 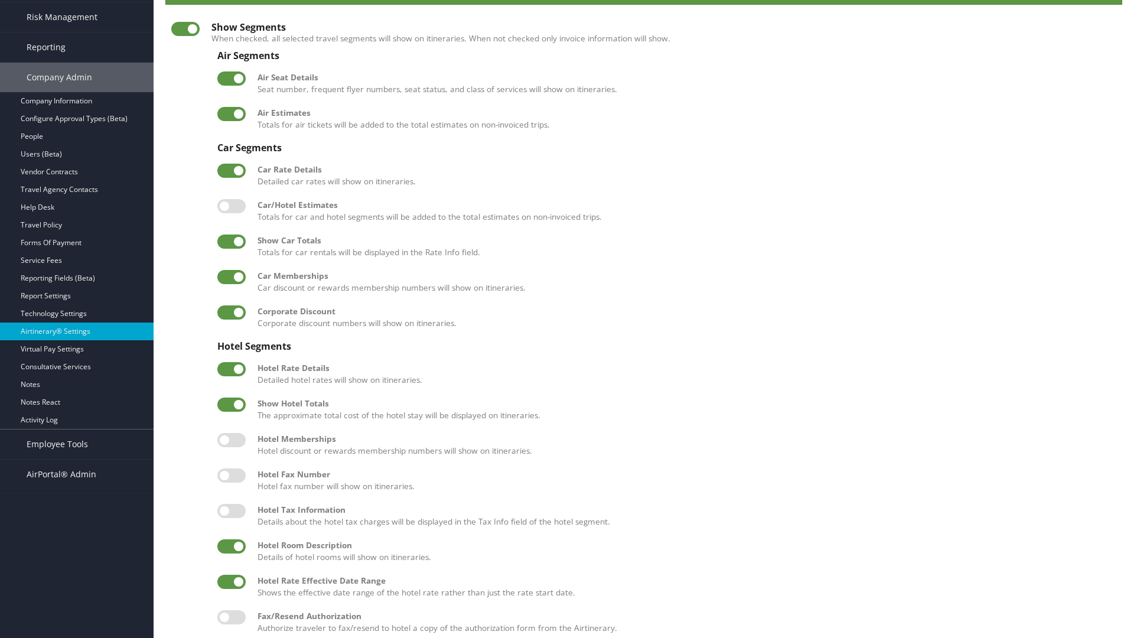 I want to click on div: Hotel Rate Details, so click(x=684, y=368).